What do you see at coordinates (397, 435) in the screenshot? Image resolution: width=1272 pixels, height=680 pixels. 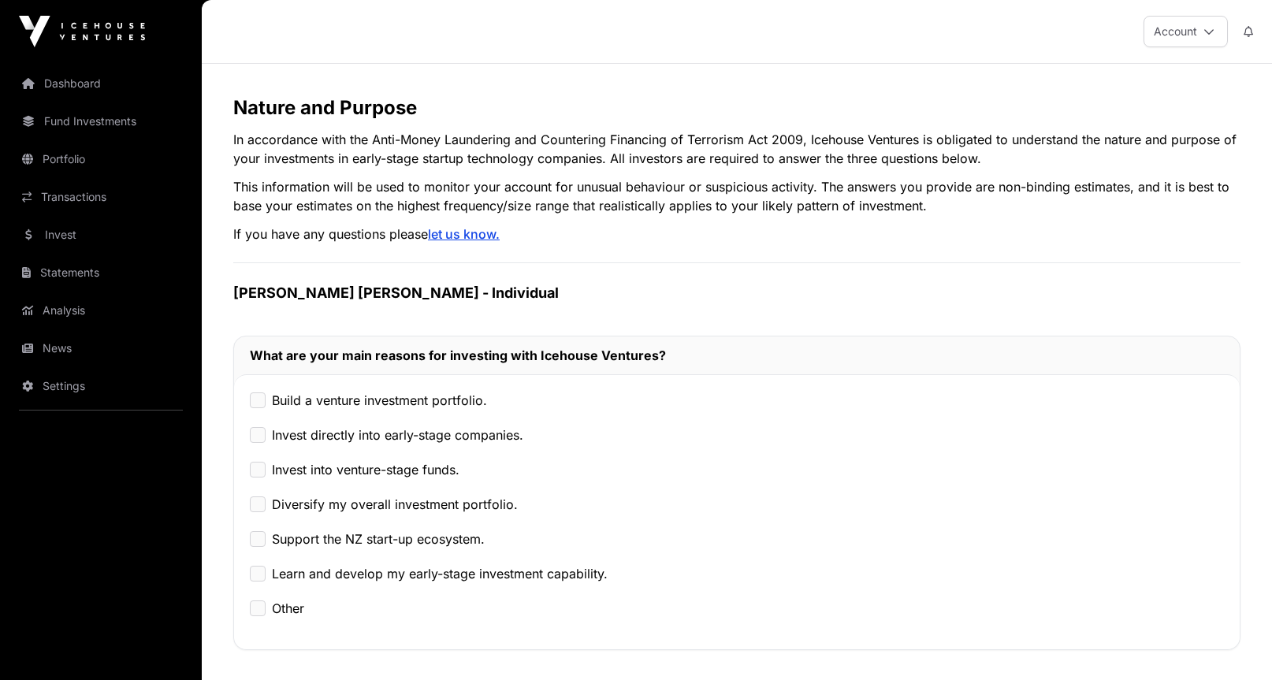 I see `label: Invest directly into early-stage companies.` at bounding box center [397, 435].